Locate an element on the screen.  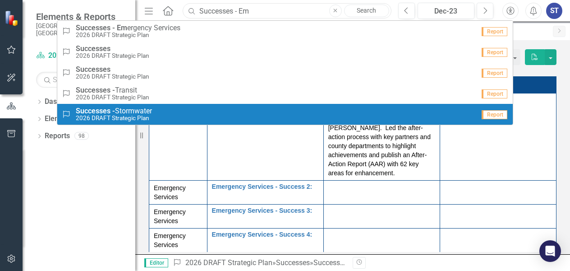
button: ST is located at coordinates (554, 11).